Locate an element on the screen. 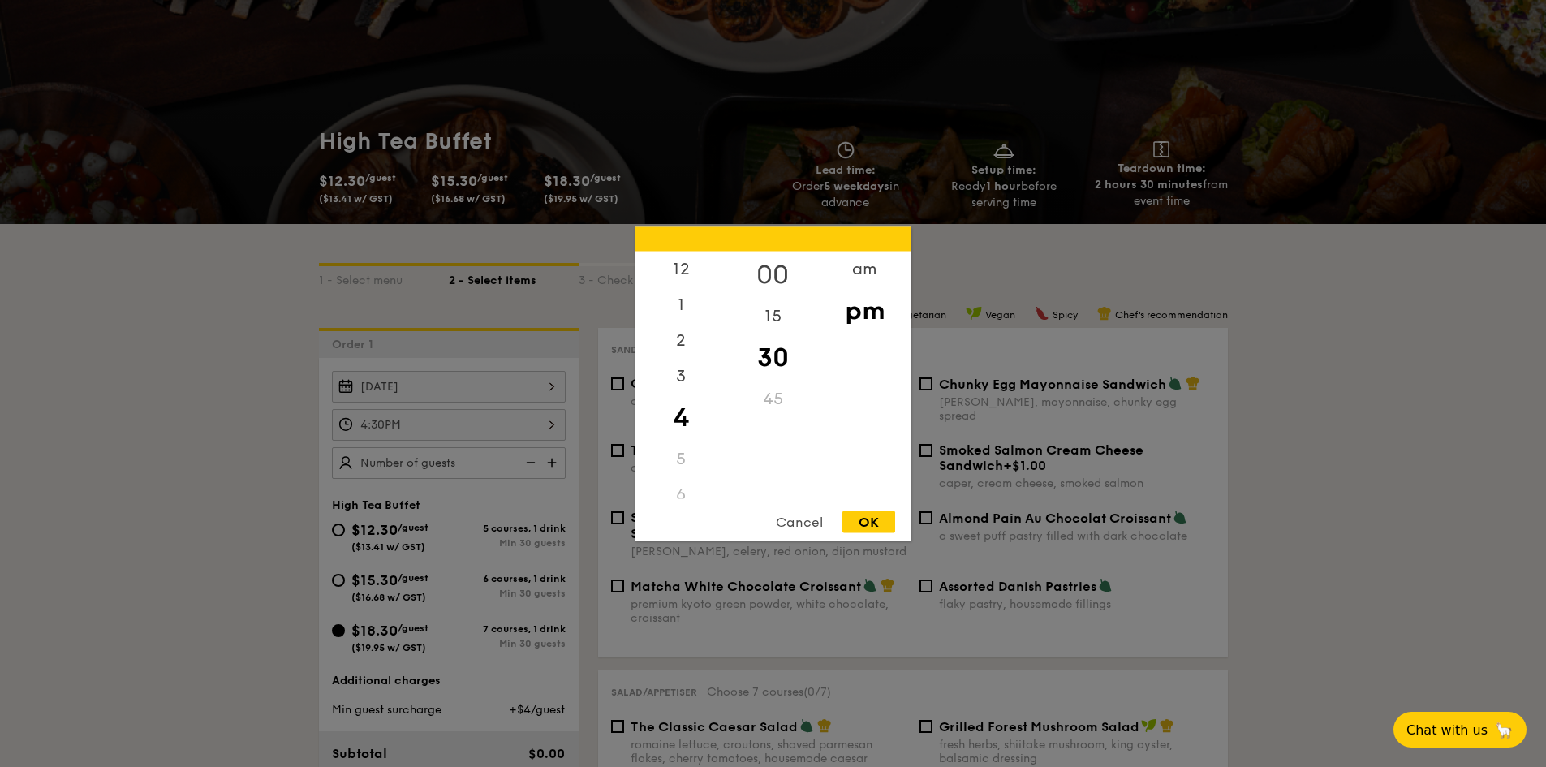  div: 2 is located at coordinates (681, 340).